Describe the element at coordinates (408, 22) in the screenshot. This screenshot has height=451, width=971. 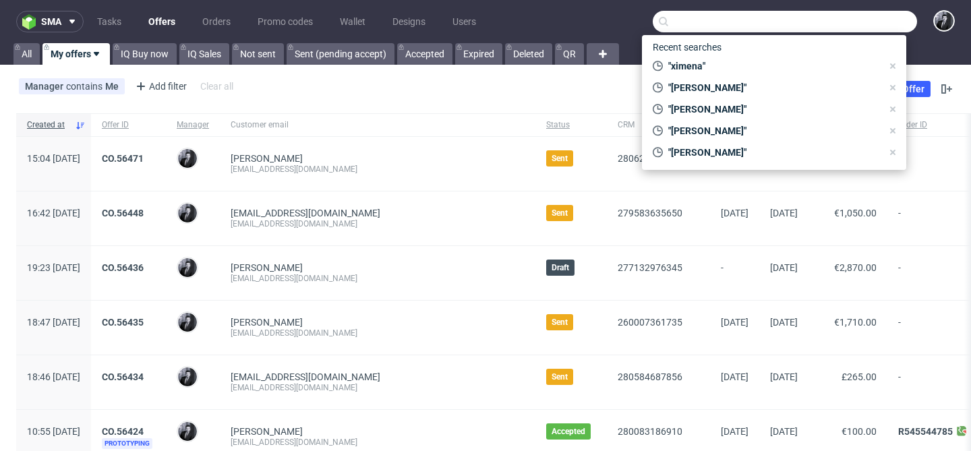
I see `a: Designs` at that location.